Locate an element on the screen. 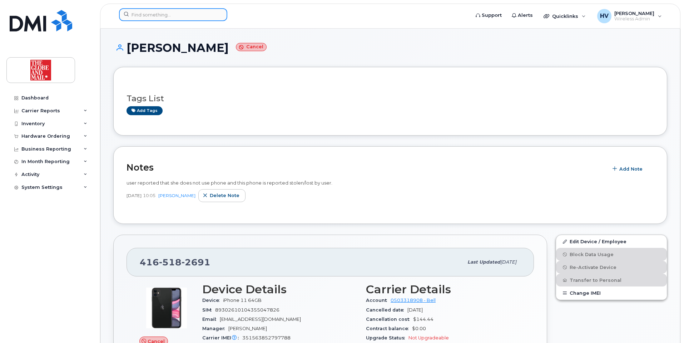 Image resolution: width=684 pixels, height=343 pixels. span: Contract balance is located at coordinates (389, 328).